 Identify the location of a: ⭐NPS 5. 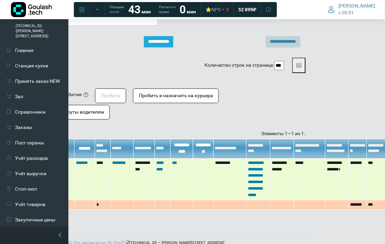
(217, 10).